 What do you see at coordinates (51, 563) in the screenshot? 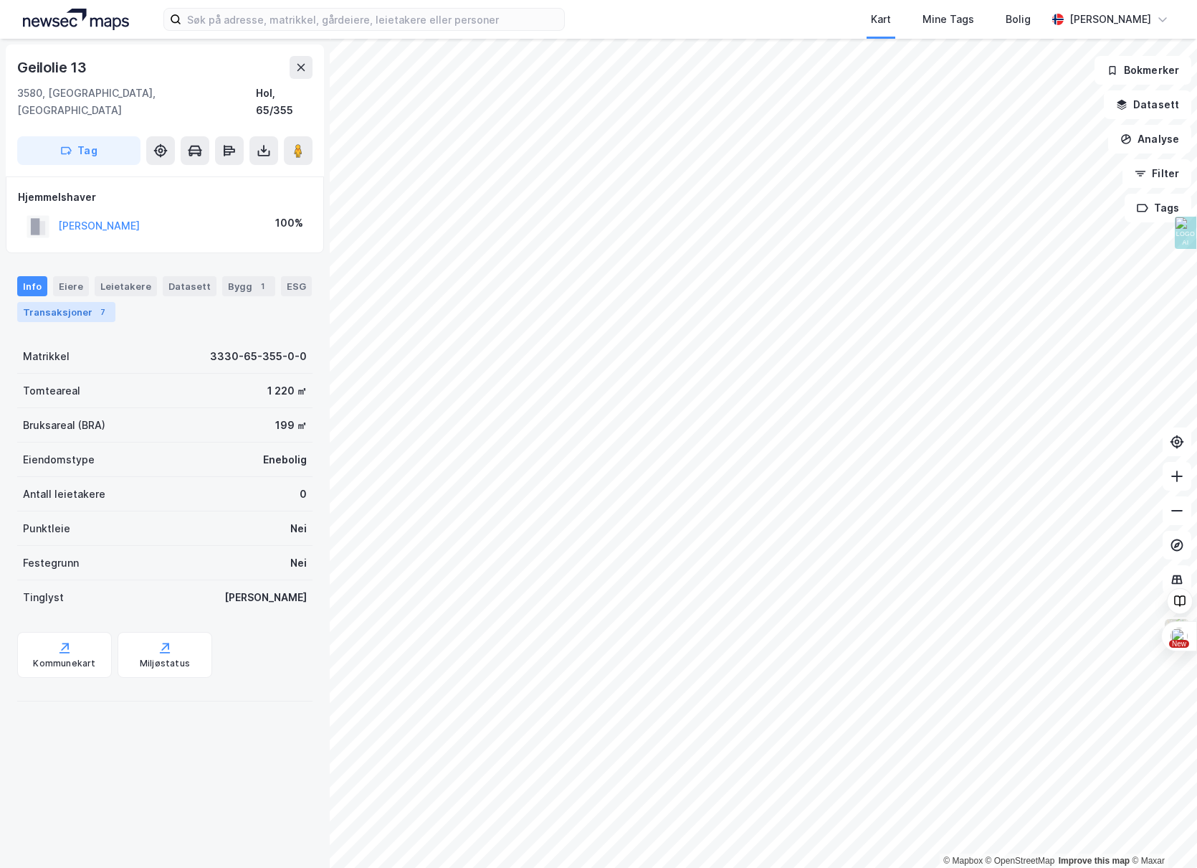
I see `div: Festegrunn` at bounding box center [51, 563].